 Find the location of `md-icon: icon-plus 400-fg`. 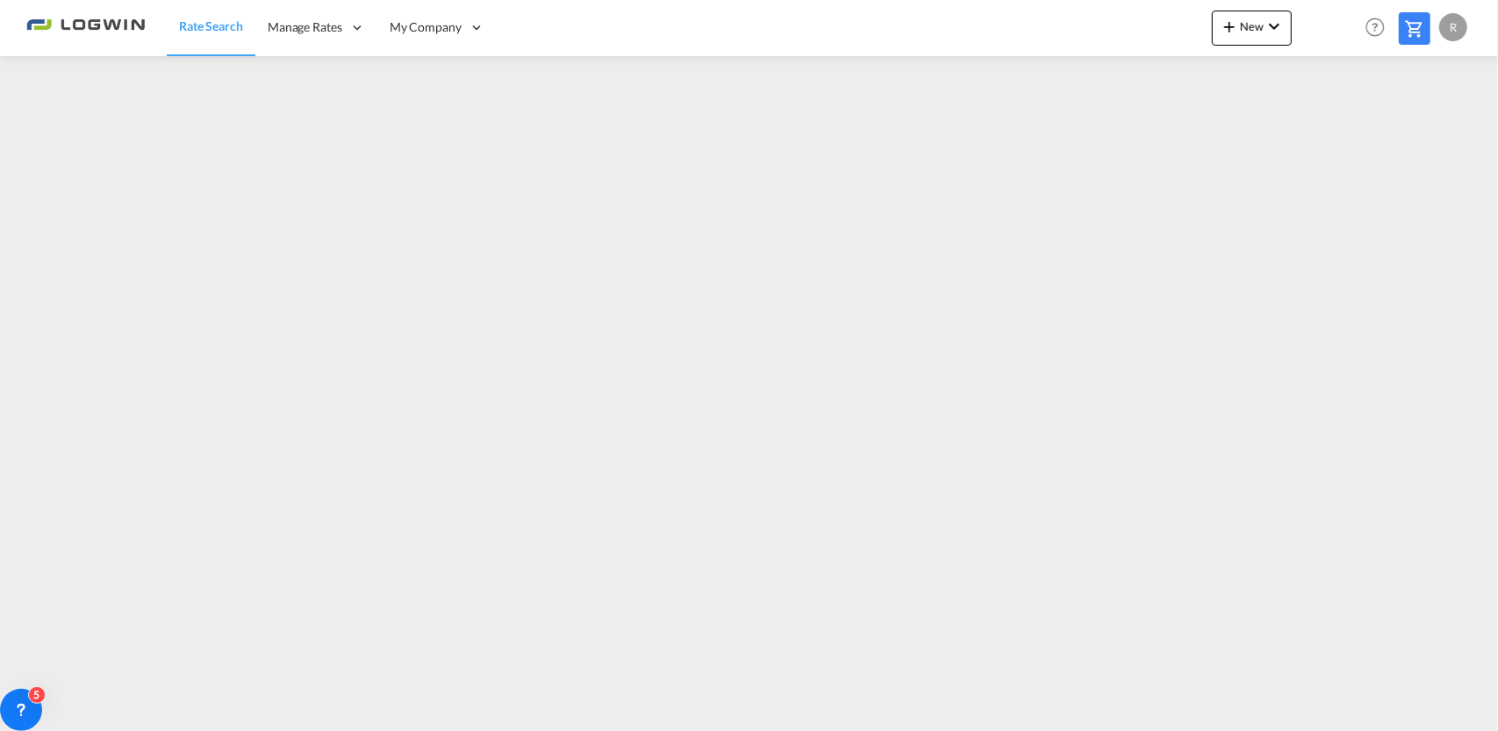

md-icon: icon-plus 400-fg is located at coordinates (1229, 26).